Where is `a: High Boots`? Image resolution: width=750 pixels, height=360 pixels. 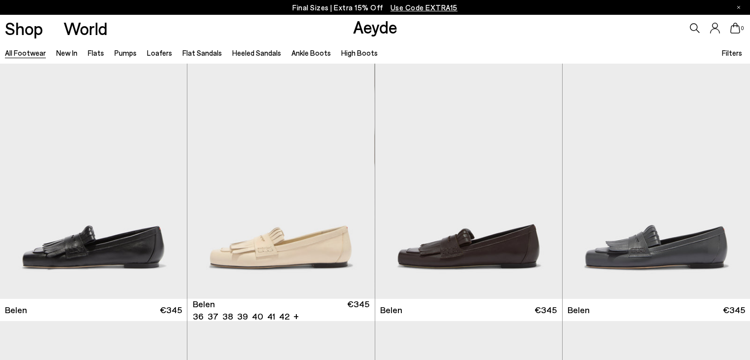
a: High Boots is located at coordinates (360, 53).